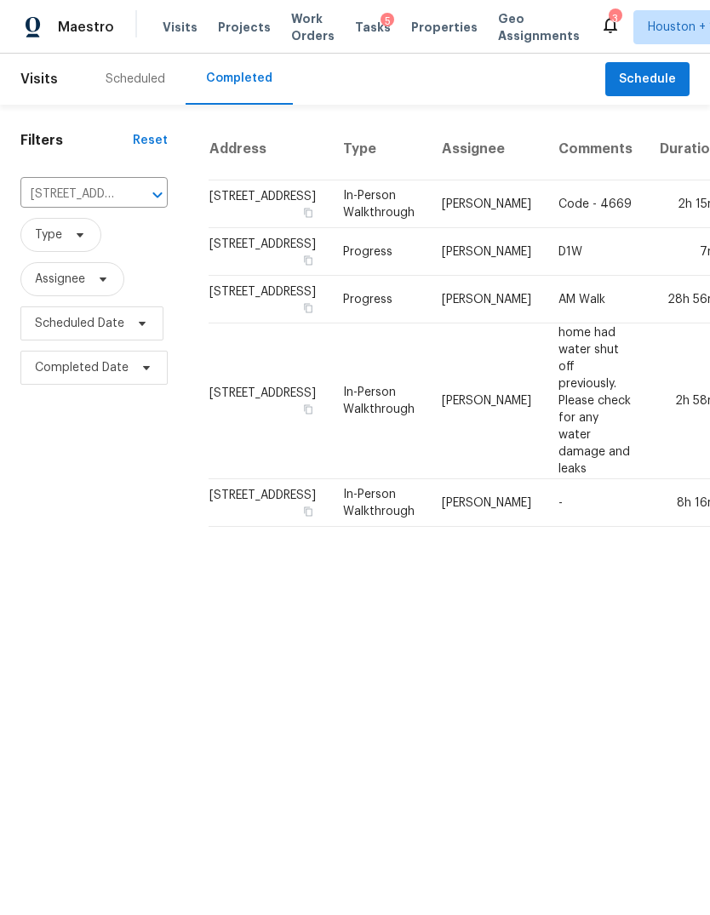 This screenshot has height=915, width=710. What do you see at coordinates (595, 252) in the screenshot?
I see `td: D1W` at bounding box center [595, 252].